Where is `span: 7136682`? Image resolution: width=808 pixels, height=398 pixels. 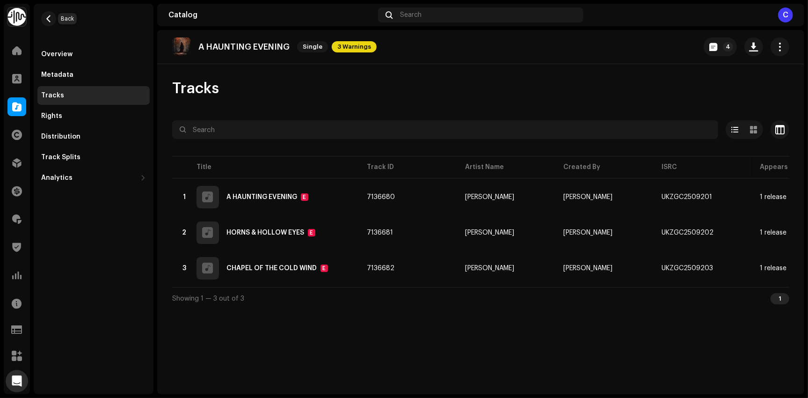 span: 7136682 is located at coordinates (380, 268).